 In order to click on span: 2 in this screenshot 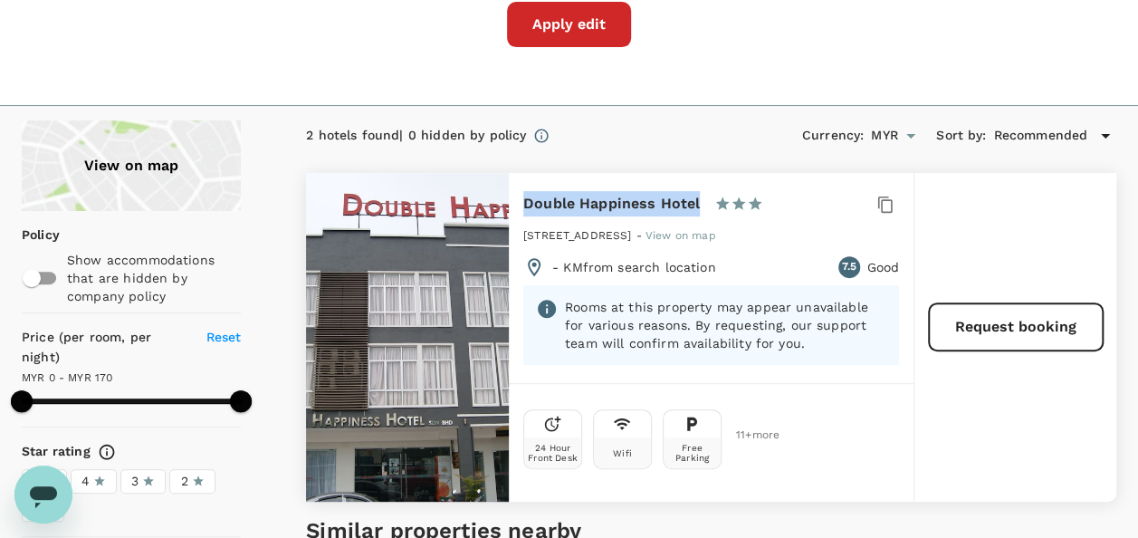, I will do `click(184, 481)`.